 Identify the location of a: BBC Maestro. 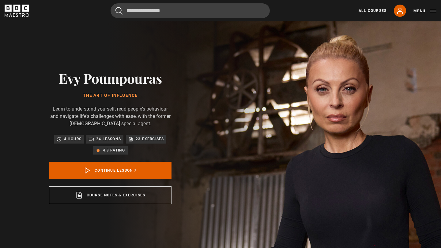
(17, 11).